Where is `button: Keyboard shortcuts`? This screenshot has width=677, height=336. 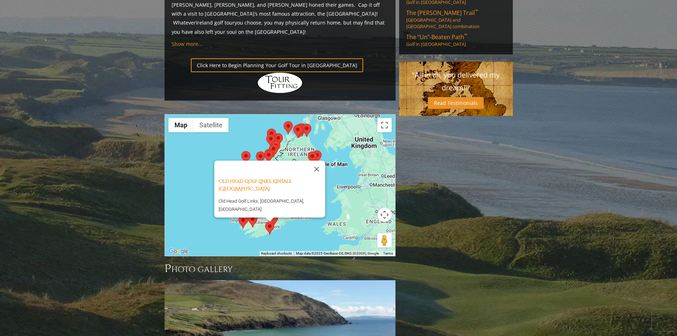 button: Keyboard shortcuts is located at coordinates (277, 254).